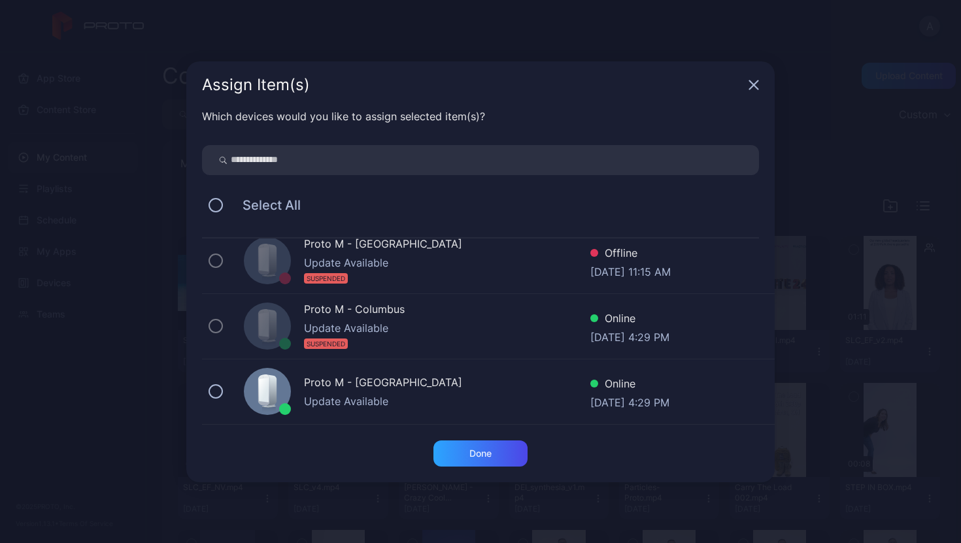 The height and width of the screenshot is (543, 961). I want to click on div: Offline, so click(630, 254).